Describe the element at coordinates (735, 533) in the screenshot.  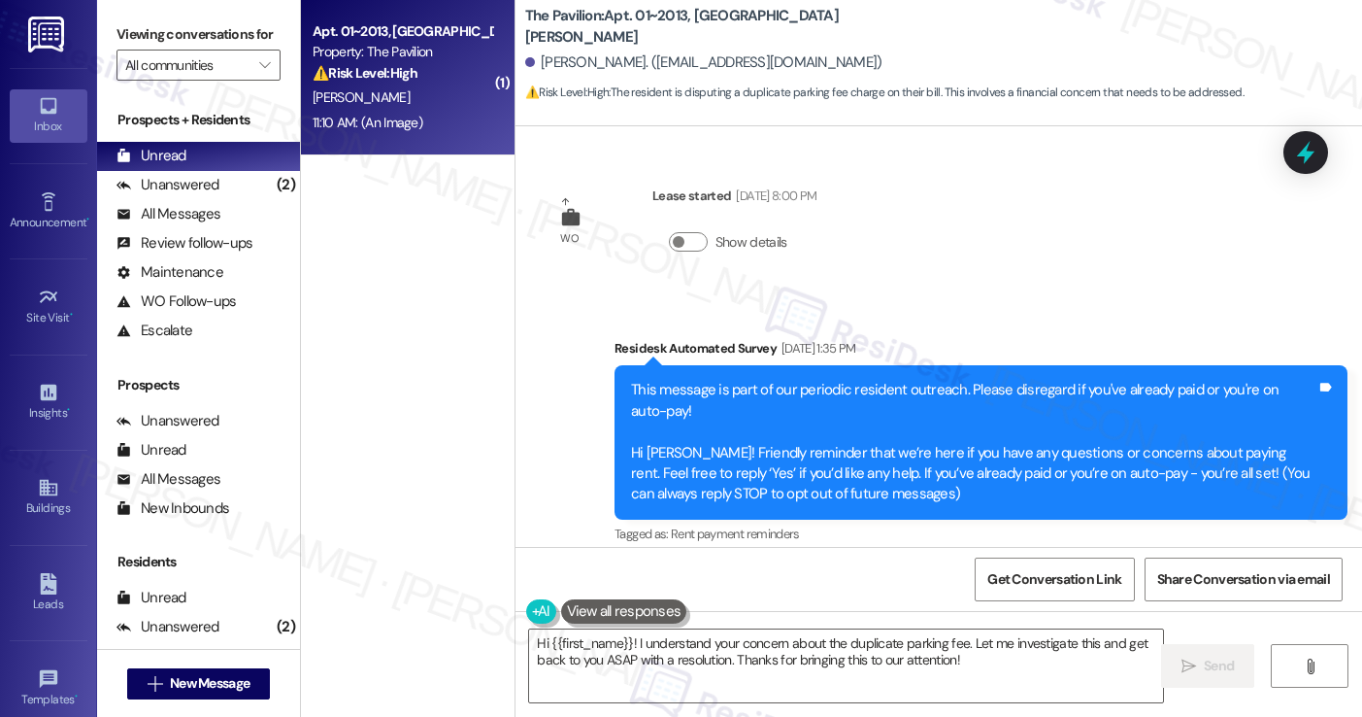
I see `span: Rent payment reminders` at that location.